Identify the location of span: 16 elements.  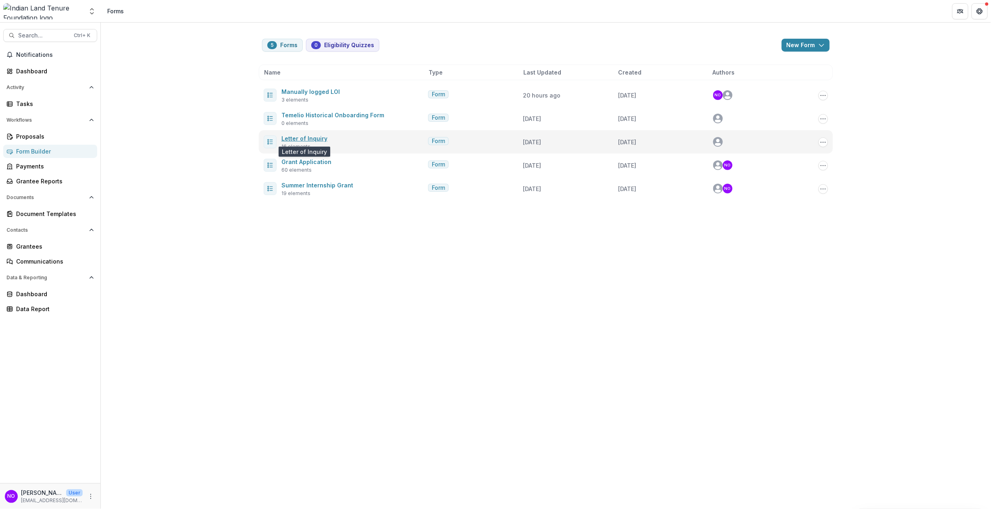
(296, 147).